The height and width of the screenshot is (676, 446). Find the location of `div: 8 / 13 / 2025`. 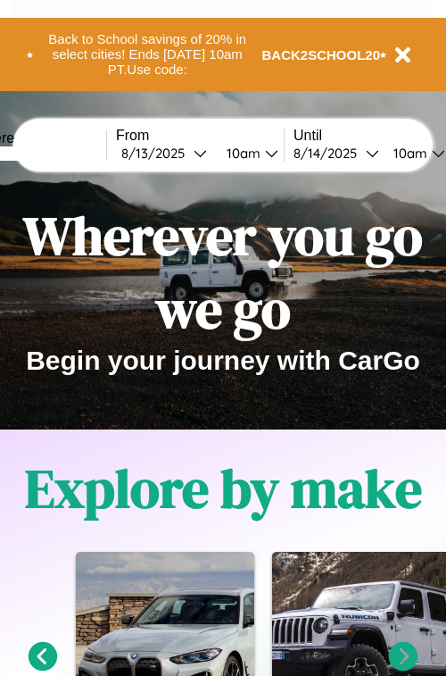

div: 8 / 13 / 2025 is located at coordinates (157, 153).